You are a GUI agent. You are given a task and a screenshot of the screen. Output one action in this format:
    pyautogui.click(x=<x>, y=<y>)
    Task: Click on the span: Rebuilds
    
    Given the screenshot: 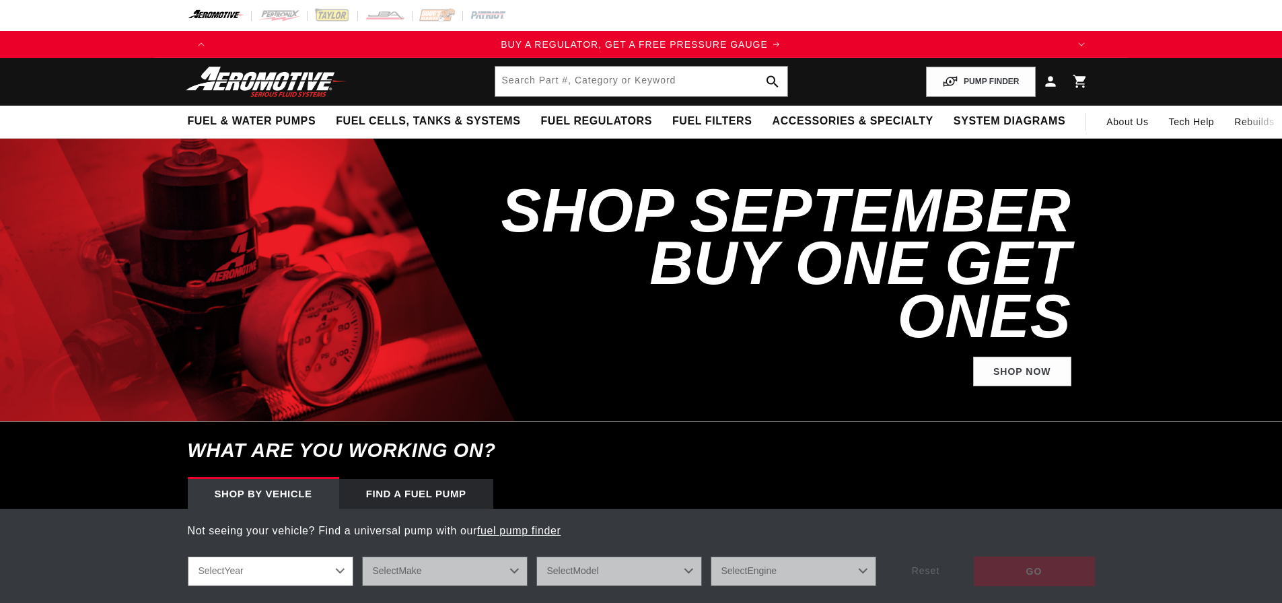 What is the action you would take?
    pyautogui.click(x=1254, y=122)
    